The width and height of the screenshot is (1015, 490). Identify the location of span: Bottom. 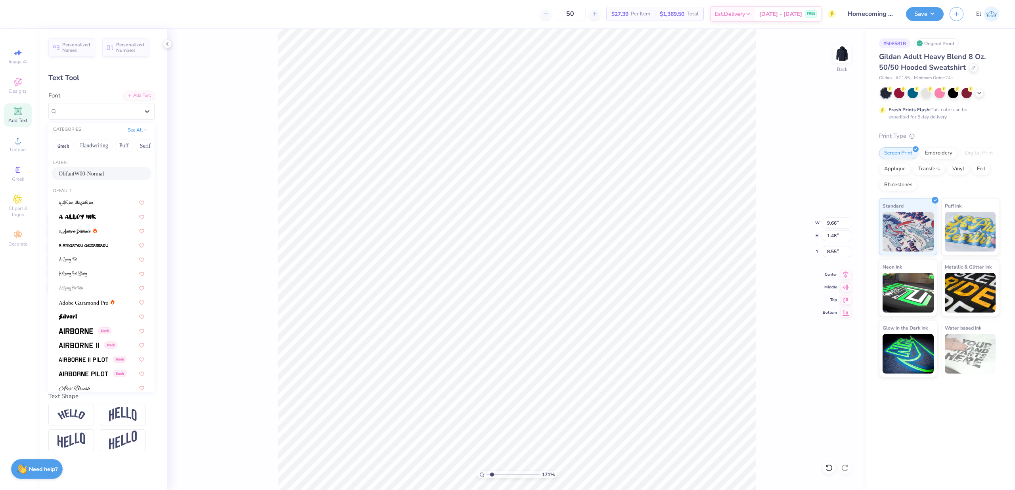
(830, 313).